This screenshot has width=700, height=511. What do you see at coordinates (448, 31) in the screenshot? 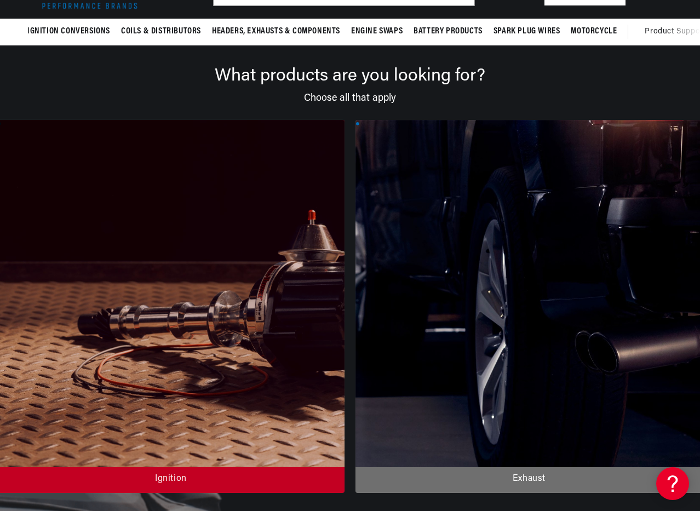
I see `summary: Battery Products` at bounding box center [448, 31].